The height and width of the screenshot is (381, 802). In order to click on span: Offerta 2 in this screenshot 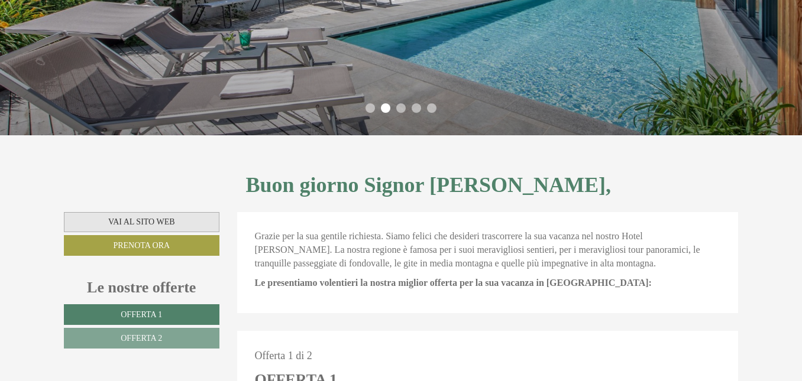, I will do `click(141, 338)`.